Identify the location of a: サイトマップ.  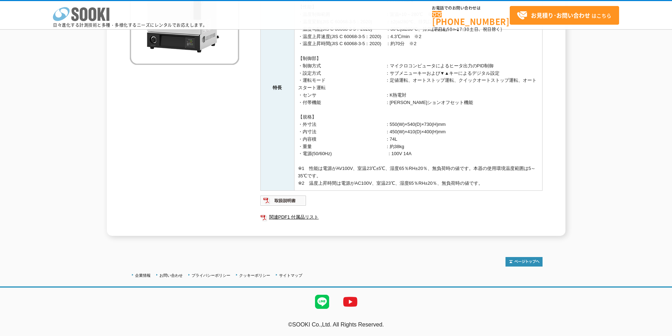
(291, 275).